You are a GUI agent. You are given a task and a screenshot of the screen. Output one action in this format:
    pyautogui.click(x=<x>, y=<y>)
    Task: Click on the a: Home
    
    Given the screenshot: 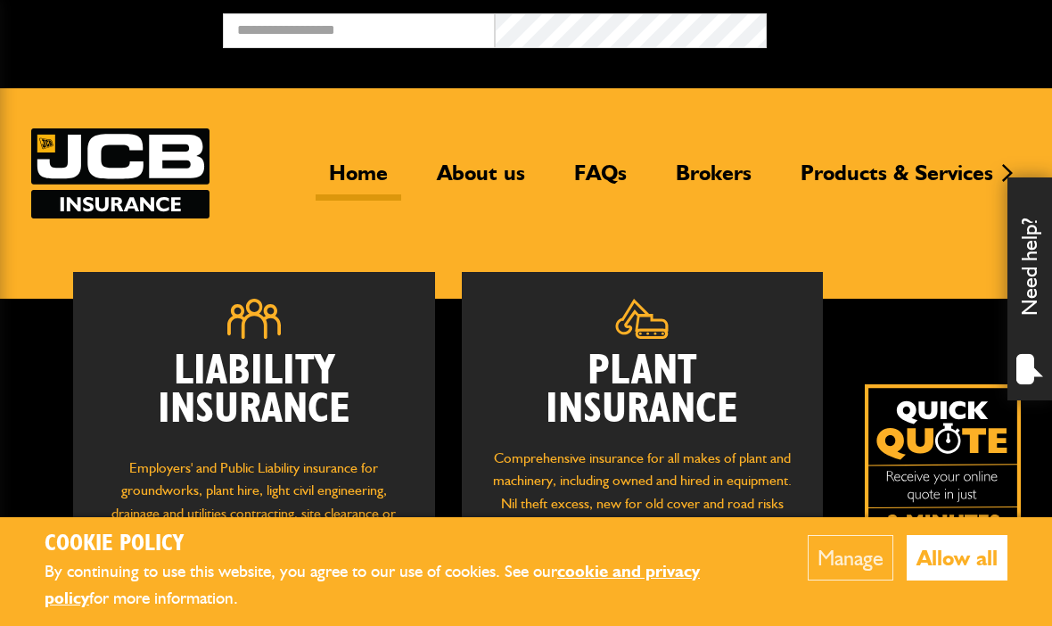 What is the action you would take?
    pyautogui.click(x=359, y=180)
    